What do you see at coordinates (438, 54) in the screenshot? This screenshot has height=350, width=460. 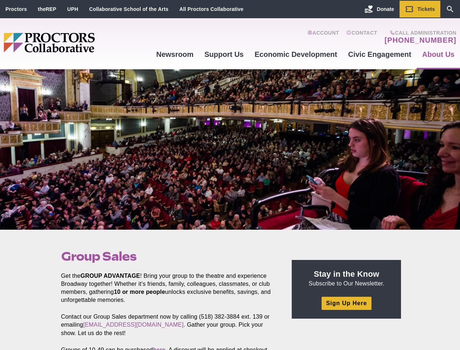 I see `a: About Us` at bounding box center [438, 54].